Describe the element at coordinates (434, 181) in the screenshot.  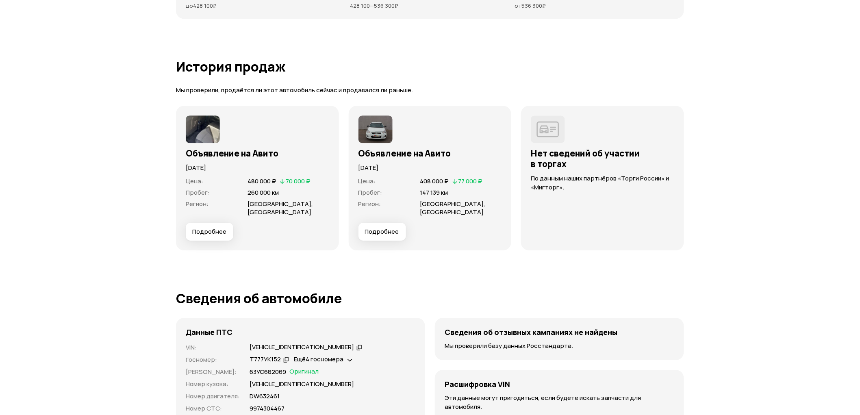
I see `span: 408 000 ₽` at that location.